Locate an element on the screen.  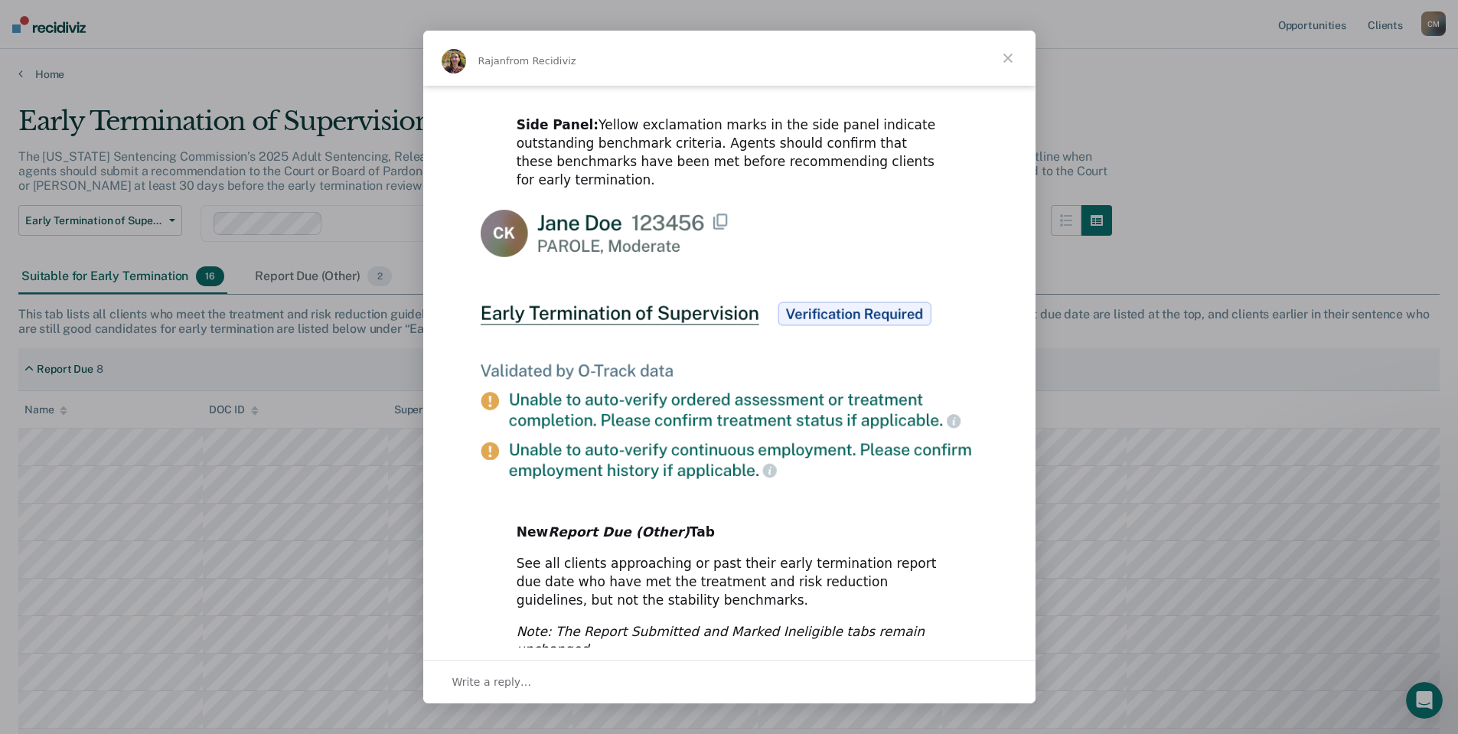
span: Rajan is located at coordinates (492, 60).